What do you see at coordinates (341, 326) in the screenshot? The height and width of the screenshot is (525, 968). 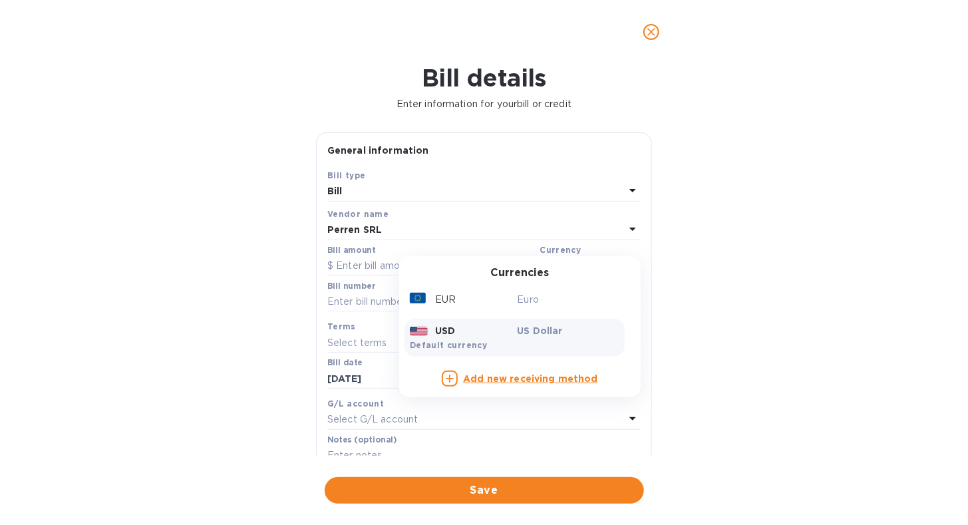 I see `b: Terms` at bounding box center [341, 326].